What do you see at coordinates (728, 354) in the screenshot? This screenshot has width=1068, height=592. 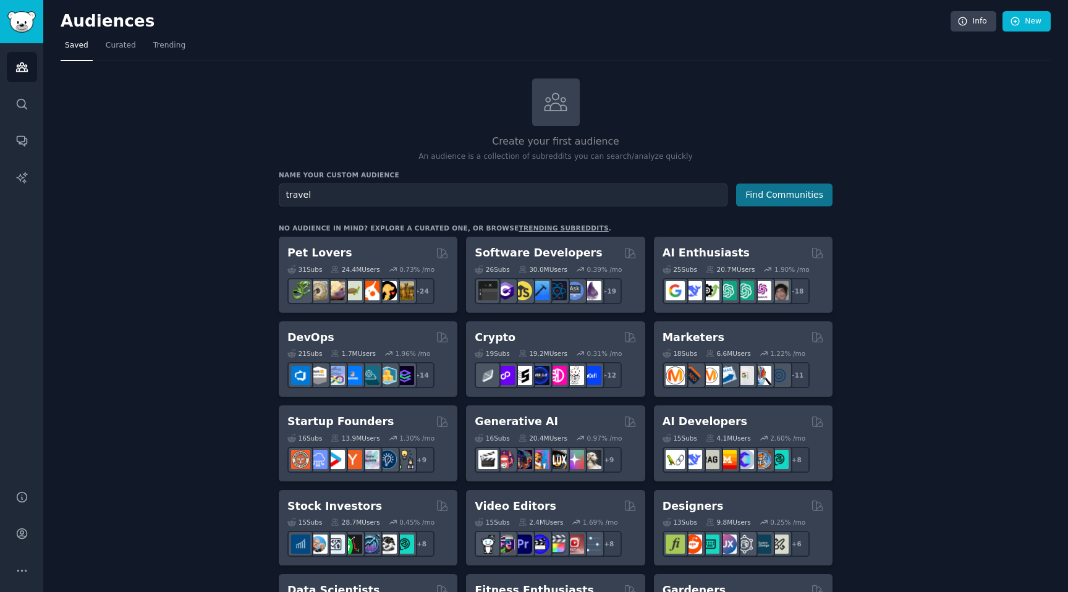 I see `div: 6.6M Users` at bounding box center [728, 354].